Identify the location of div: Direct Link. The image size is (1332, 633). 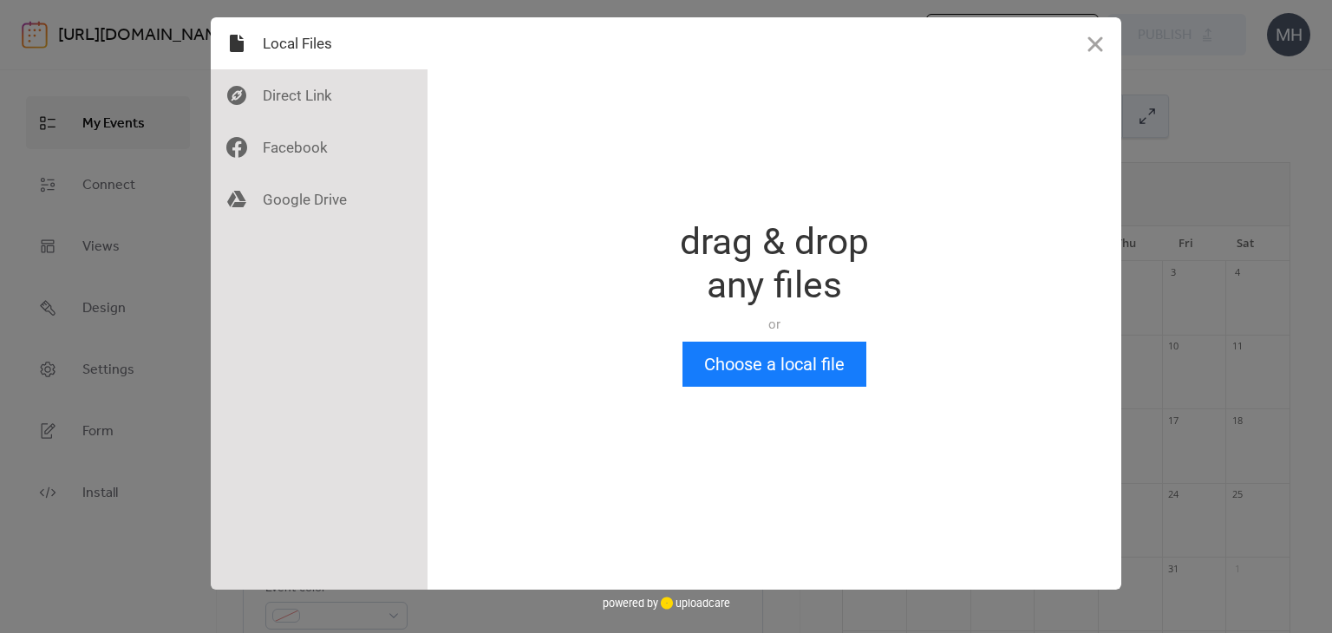
(319, 95).